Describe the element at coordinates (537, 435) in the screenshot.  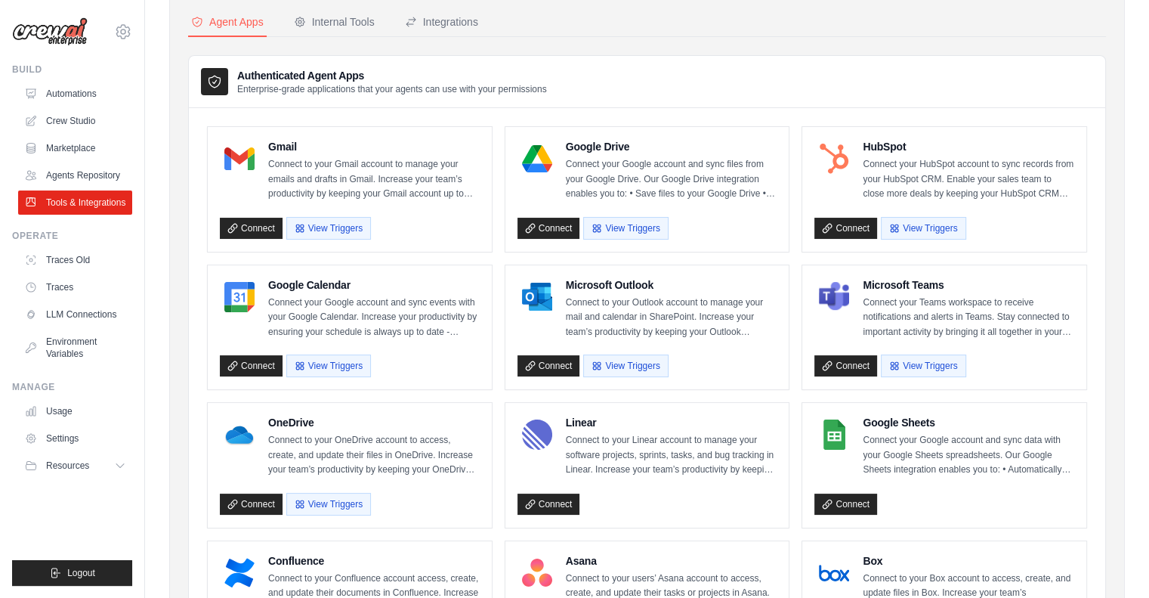
I see `img: Linear Logo` at that location.